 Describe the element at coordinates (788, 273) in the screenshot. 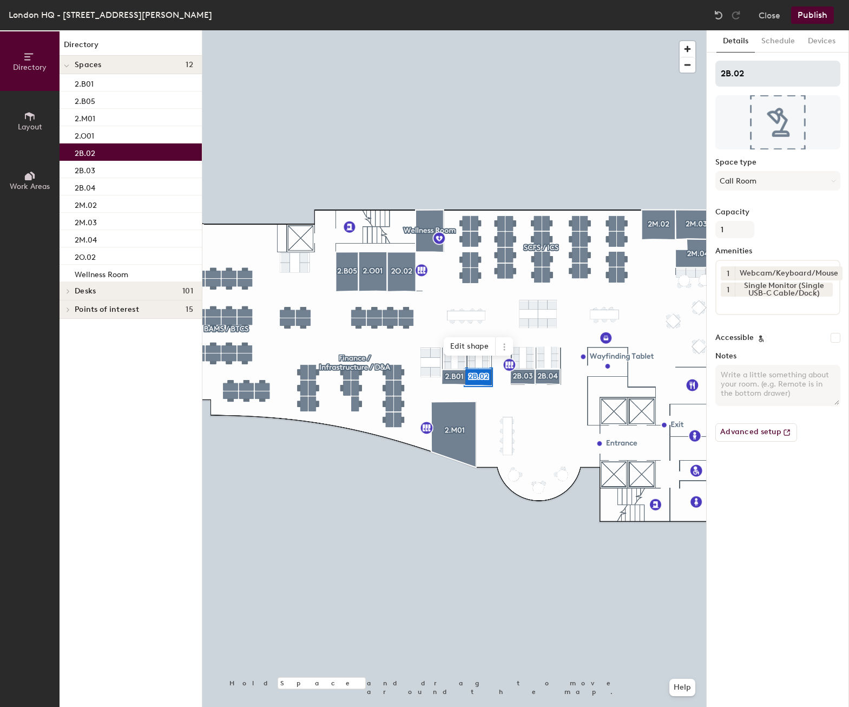

I see `div: Webcam/Keyboard/Mouse` at that location.